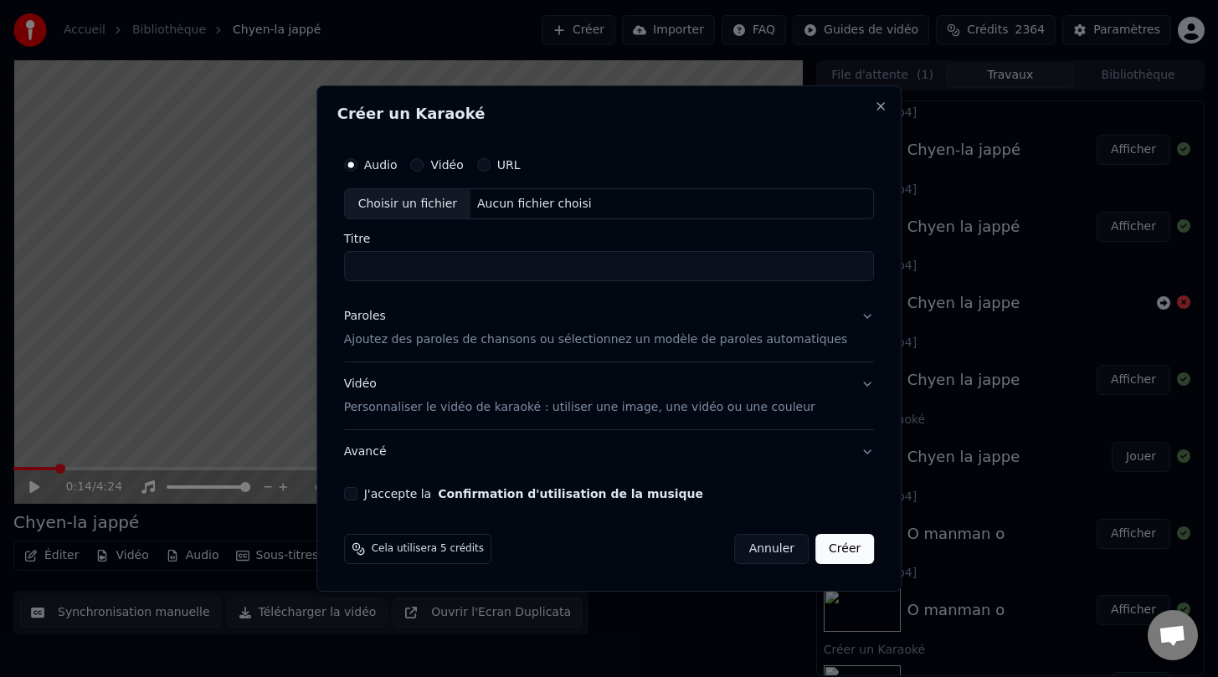  What do you see at coordinates (408, 204) in the screenshot?
I see `div: Choisir un fichier` at bounding box center [408, 204].